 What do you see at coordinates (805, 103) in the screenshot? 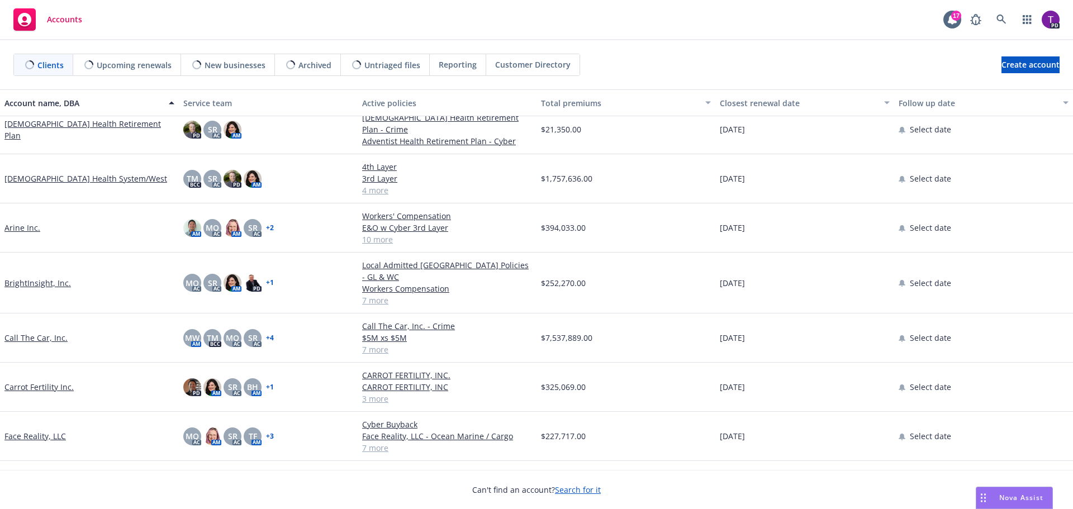
I see `button: Closest renewal date` at bounding box center [805, 103].